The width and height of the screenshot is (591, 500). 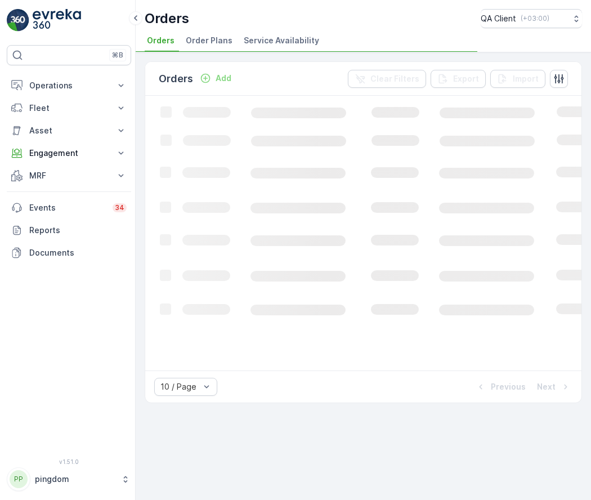 I want to click on span: v 1.51.0, so click(x=69, y=461).